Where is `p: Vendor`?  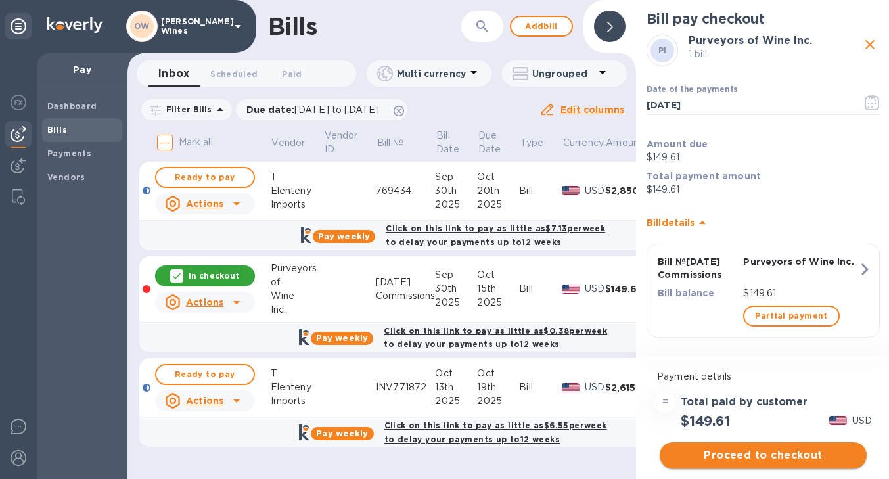
p: Vendor is located at coordinates (288, 143).